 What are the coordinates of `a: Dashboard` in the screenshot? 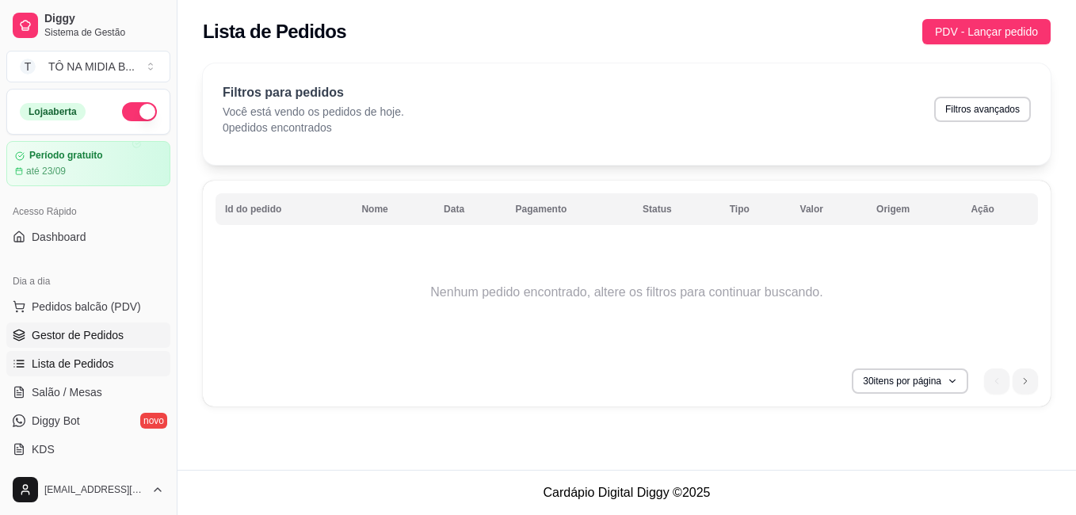 It's located at (88, 237).